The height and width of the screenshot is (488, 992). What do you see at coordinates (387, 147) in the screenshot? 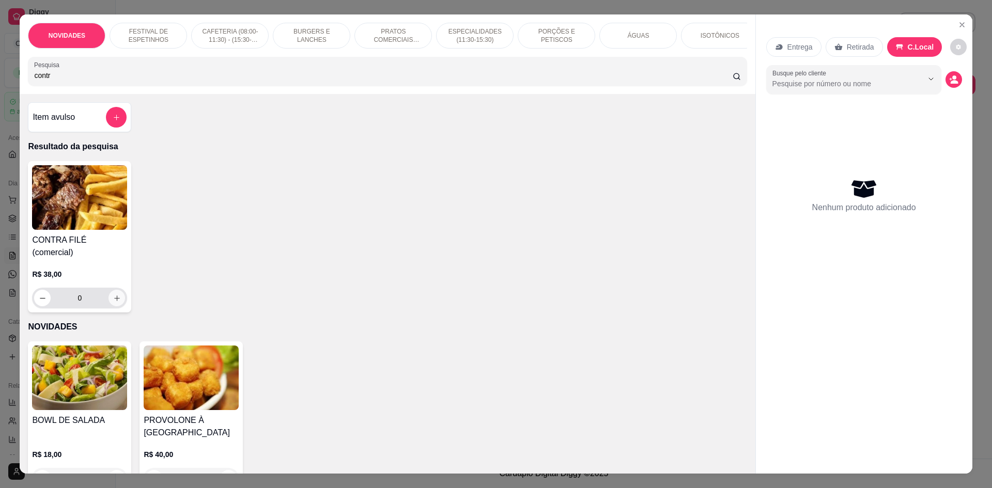
I see `p: Resultado da pesquisa` at bounding box center [387, 147].